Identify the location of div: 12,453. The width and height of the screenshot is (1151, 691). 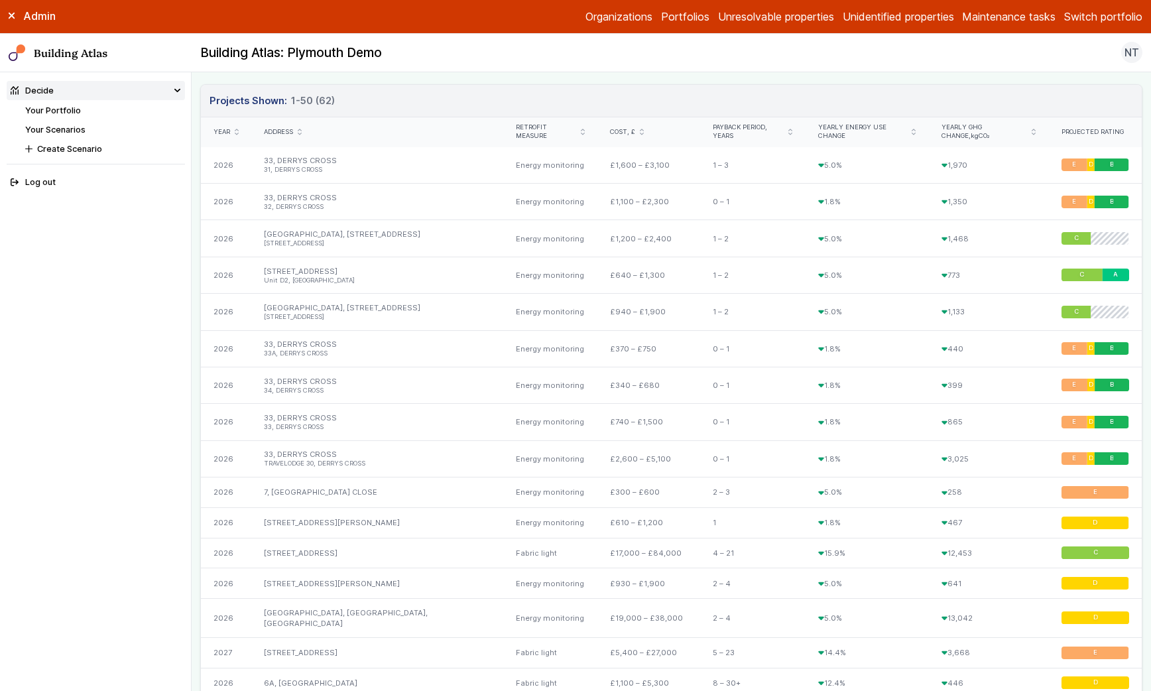
(989, 553).